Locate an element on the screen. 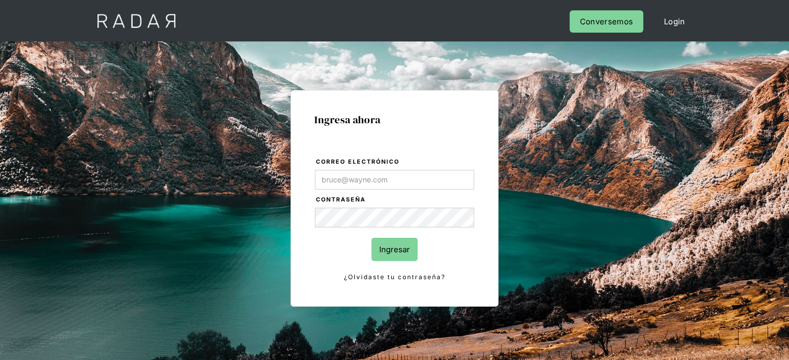 The image size is (789, 360). a: Login is located at coordinates (674, 21).